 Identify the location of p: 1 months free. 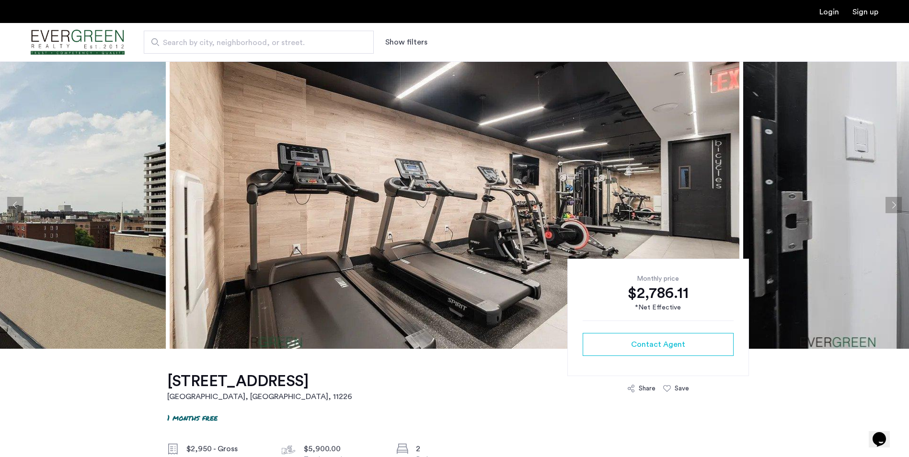
(192, 417).